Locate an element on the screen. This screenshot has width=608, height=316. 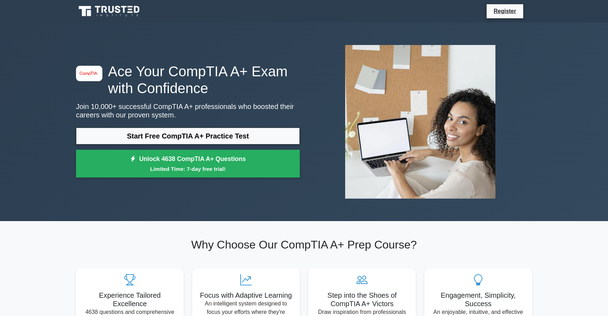
h5: Engagement, Simplicity, Success is located at coordinates (478, 300).